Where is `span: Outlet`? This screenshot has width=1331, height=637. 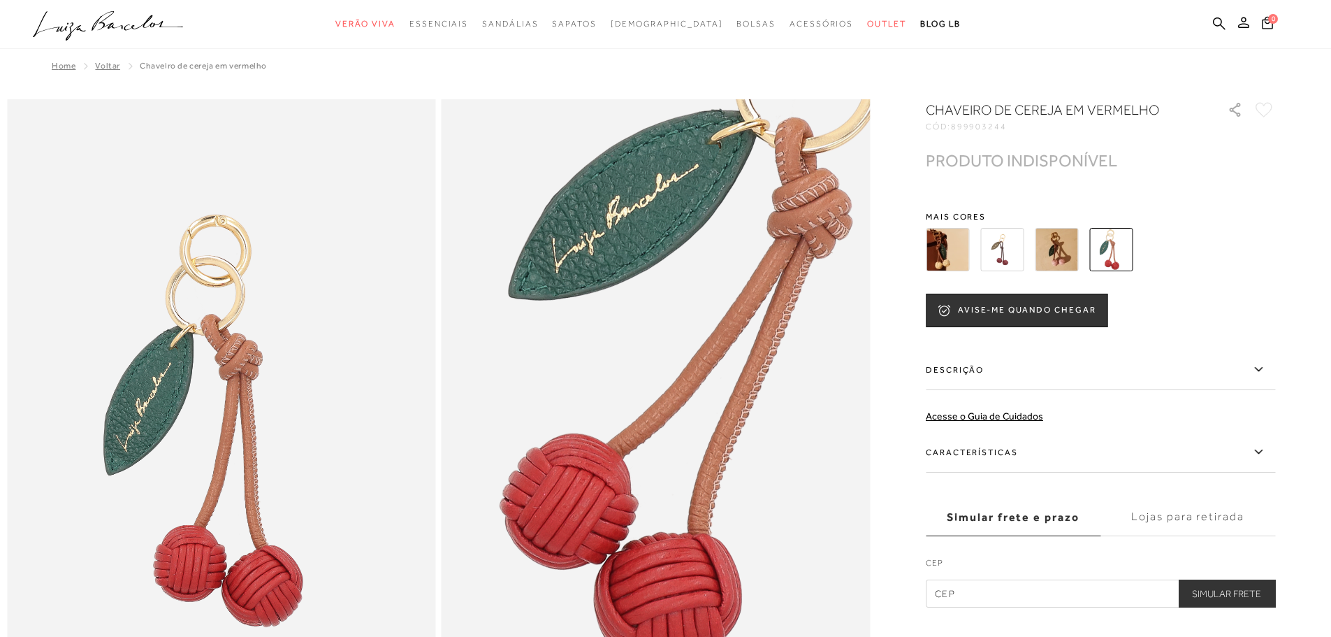
span: Outlet is located at coordinates (887, 24).